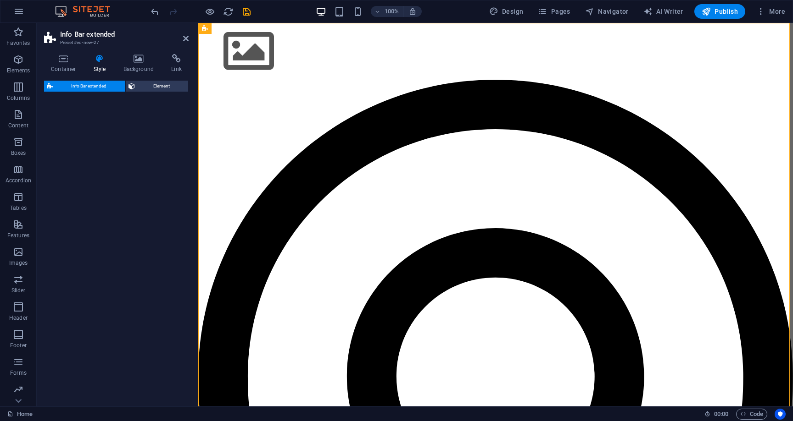 The width and height of the screenshot is (793, 421). I want to click on span: Navigator, so click(606, 11).